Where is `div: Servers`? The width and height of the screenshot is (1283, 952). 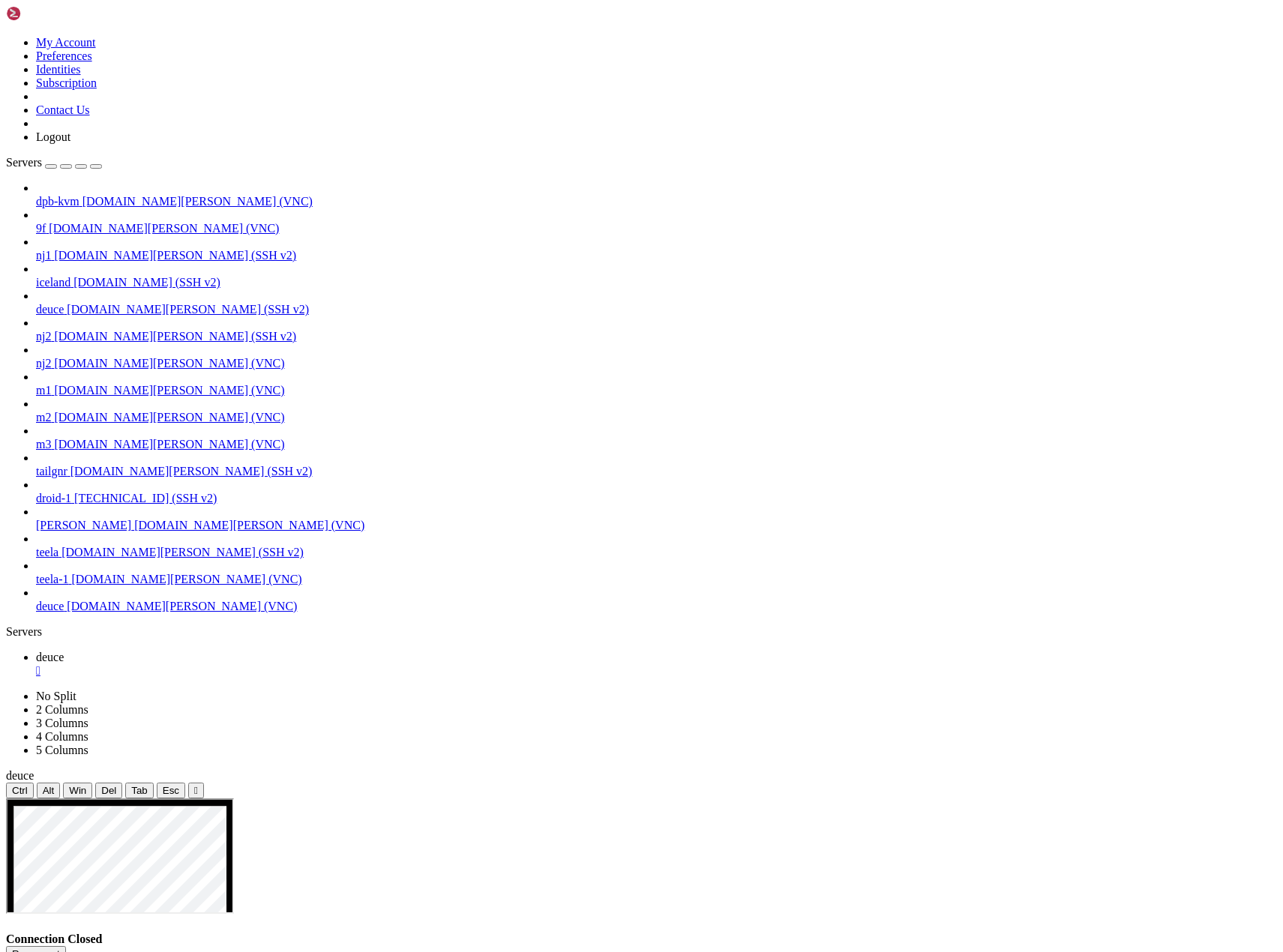
div: Servers is located at coordinates (641, 632).